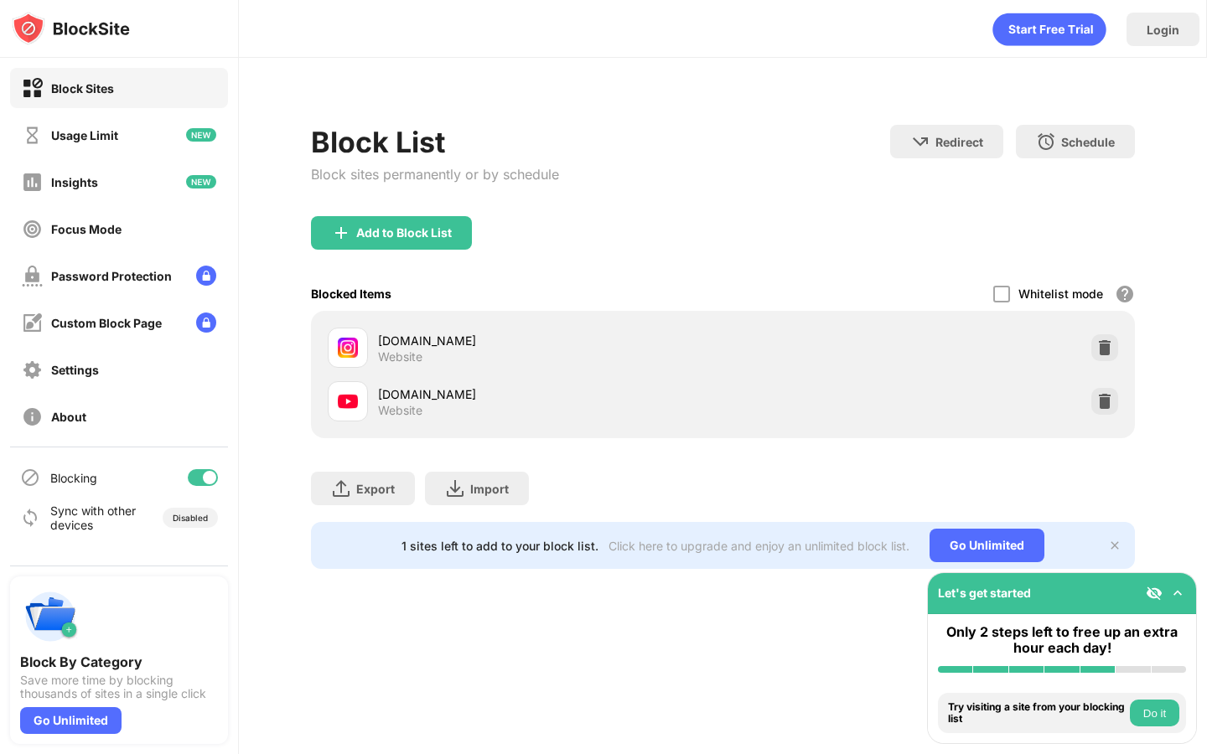 This screenshot has width=1207, height=754. Describe the element at coordinates (351, 293) in the screenshot. I see `div: Blocked Items` at that location.